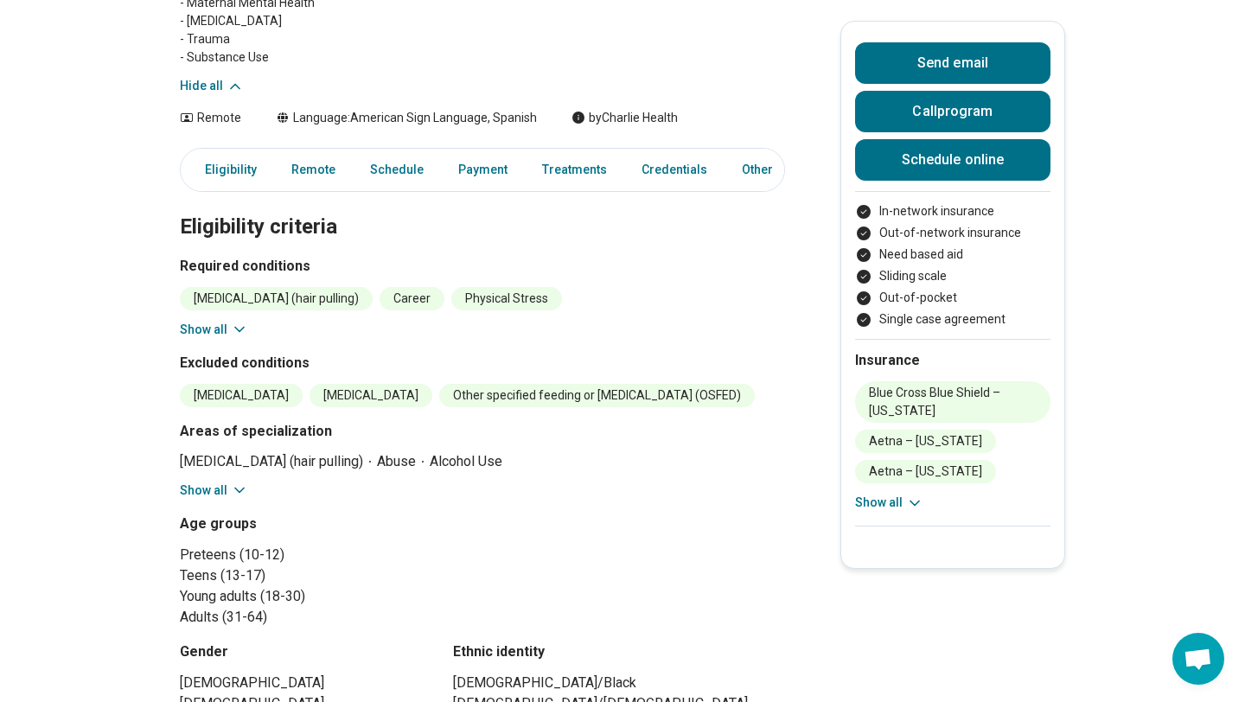  Describe the element at coordinates (953, 297) in the screenshot. I see `li: Out-of-pocket` at that location.